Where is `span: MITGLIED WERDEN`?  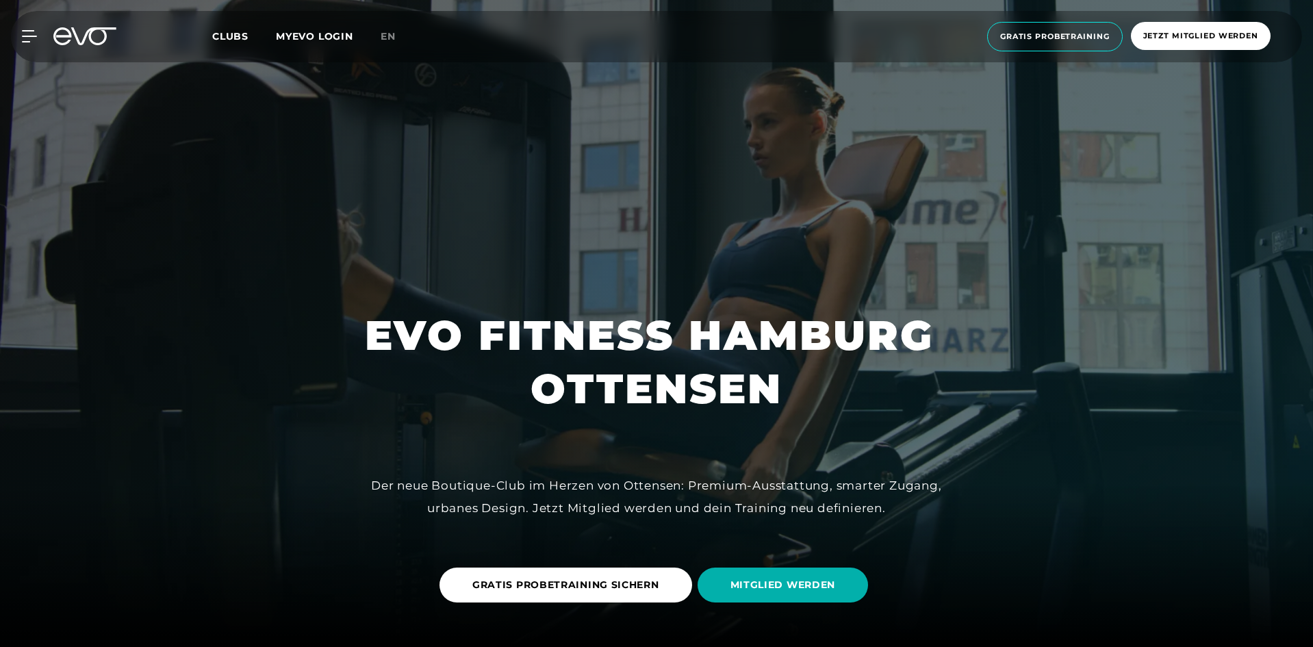
span: MITGLIED WERDEN is located at coordinates (783, 585).